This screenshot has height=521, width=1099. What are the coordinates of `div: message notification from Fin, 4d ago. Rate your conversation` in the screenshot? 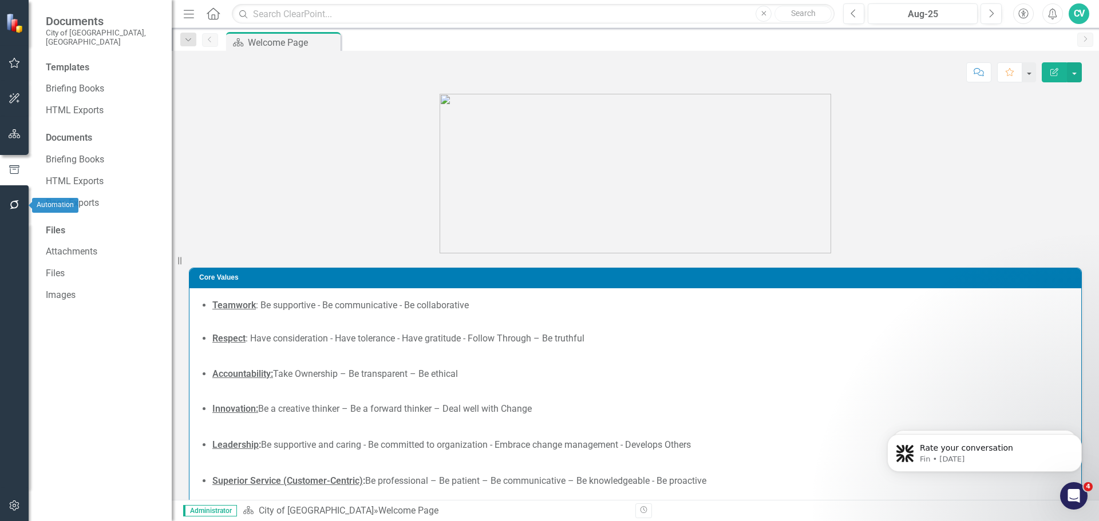 It's located at (114, 43).